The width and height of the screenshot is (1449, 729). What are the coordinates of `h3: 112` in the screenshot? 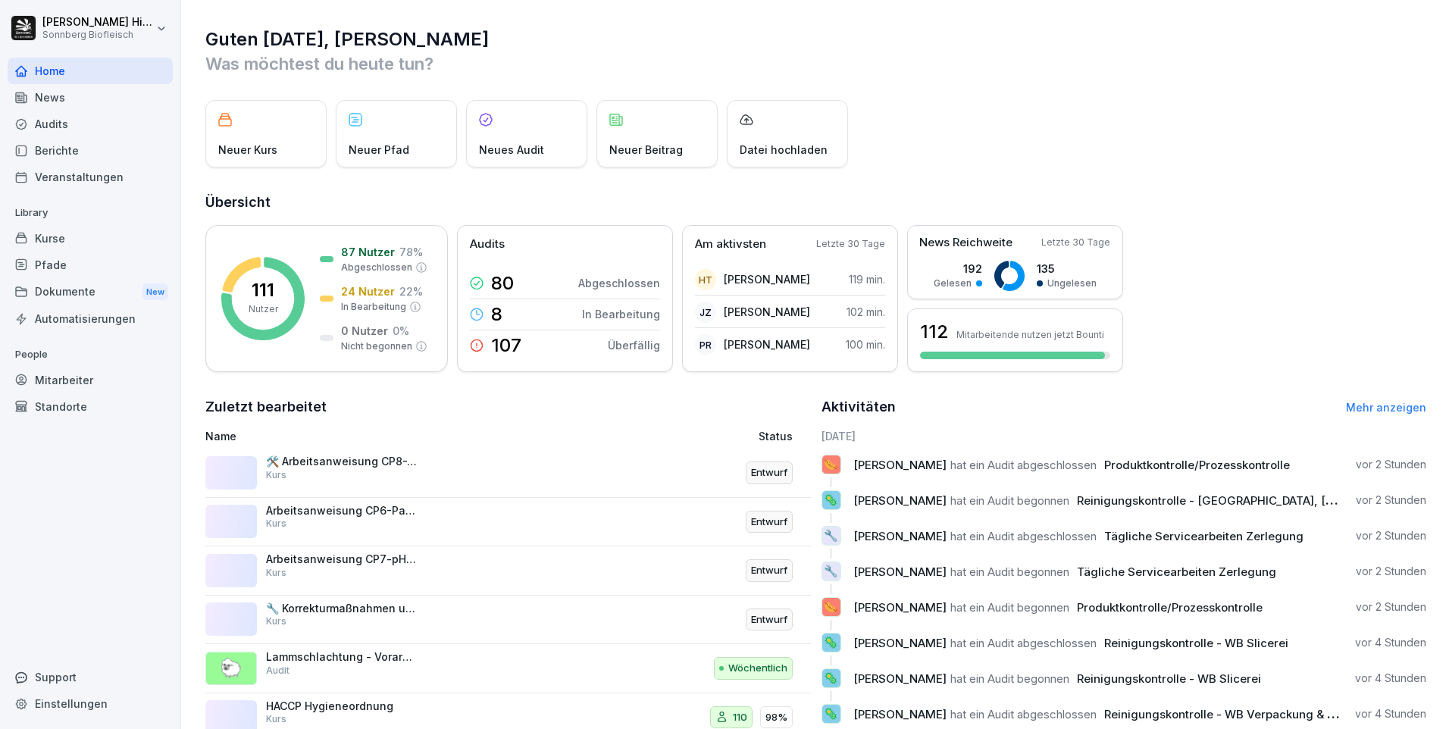 It's located at (934, 332).